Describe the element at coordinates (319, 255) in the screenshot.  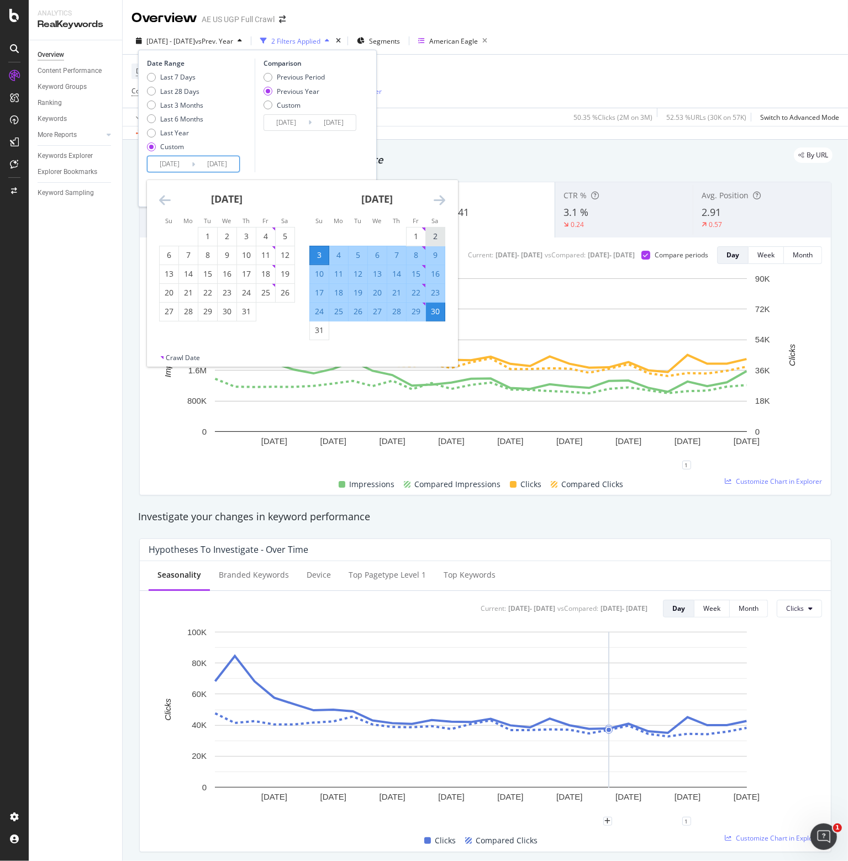
I see `td: Selected as start date. Sunday, August 3, 2025` at that location.